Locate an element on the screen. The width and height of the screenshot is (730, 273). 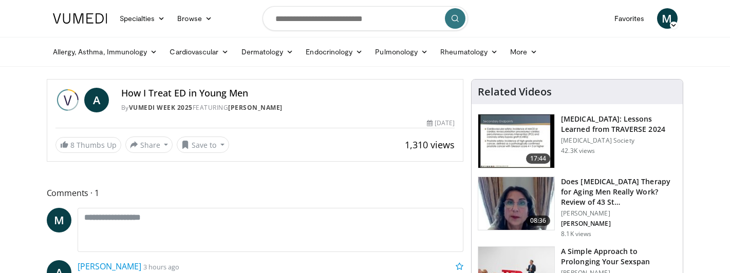
a: Specialties is located at coordinates (142, 18).